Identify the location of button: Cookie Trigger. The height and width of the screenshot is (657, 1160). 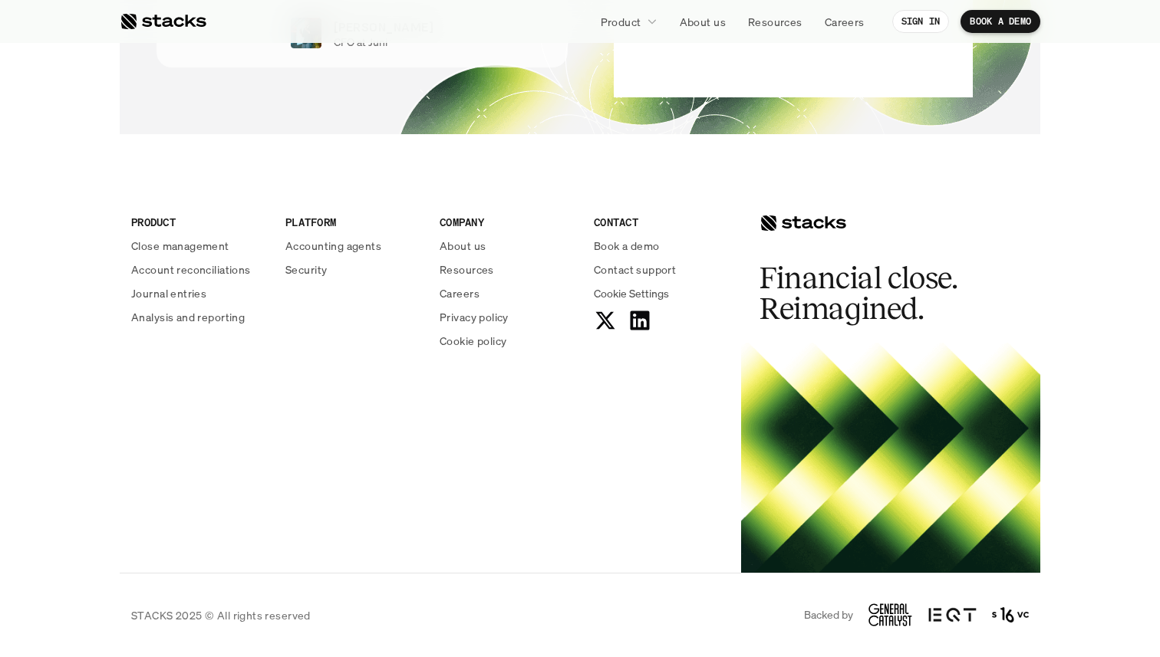
(631, 293).